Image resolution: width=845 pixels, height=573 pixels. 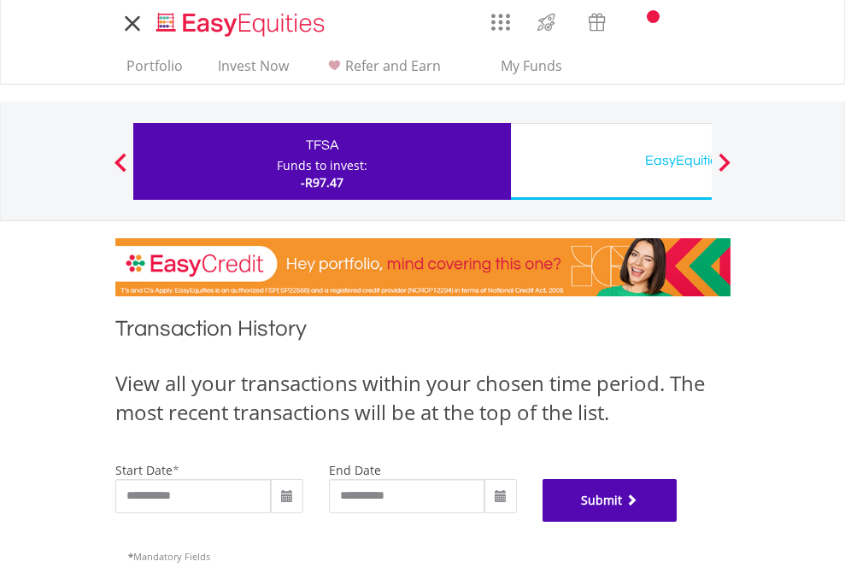 I want to click on a: FAQ's and Support, so click(x=687, y=21).